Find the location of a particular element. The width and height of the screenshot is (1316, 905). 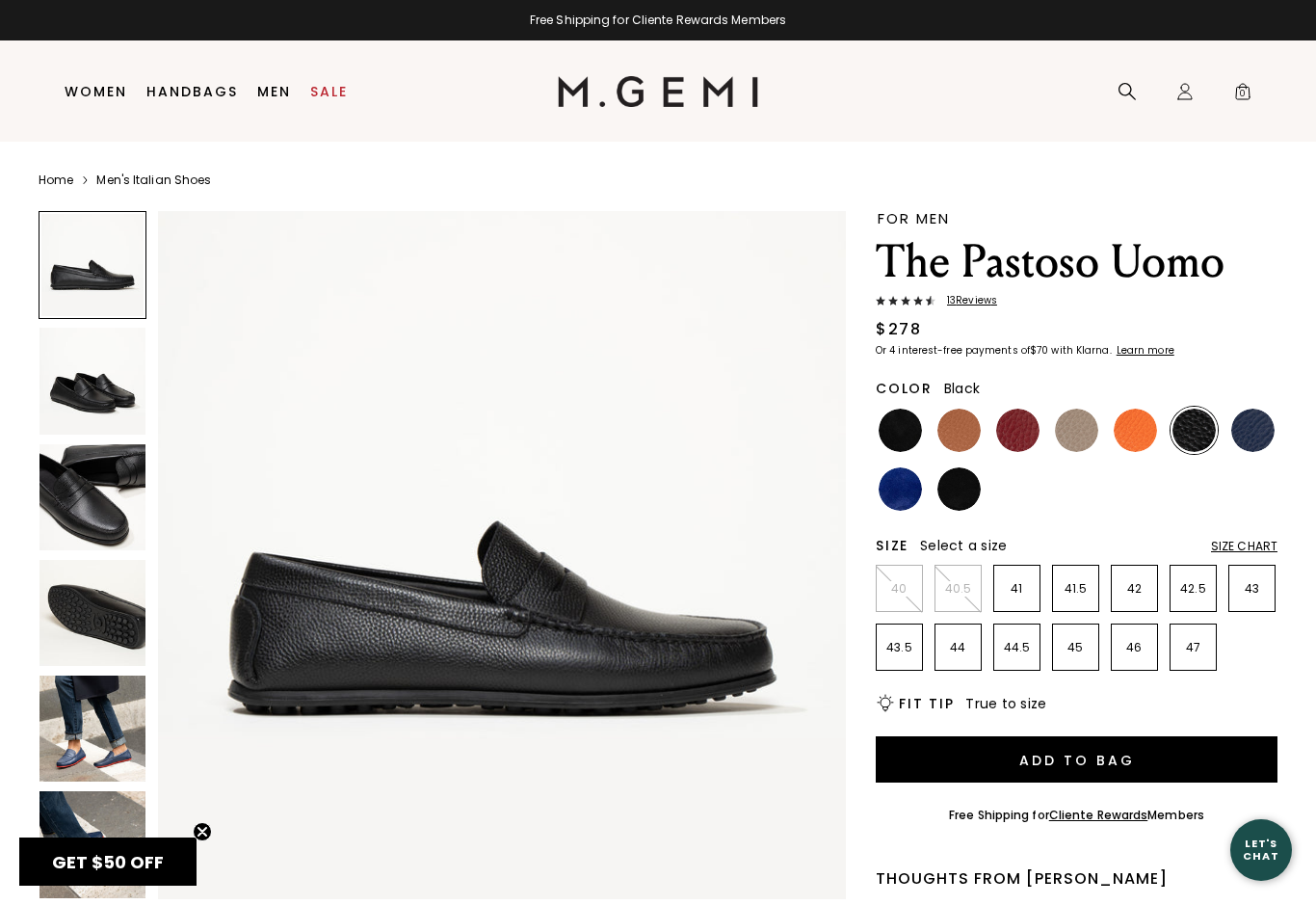

div: Free Shipping for Members is located at coordinates (1076, 815).